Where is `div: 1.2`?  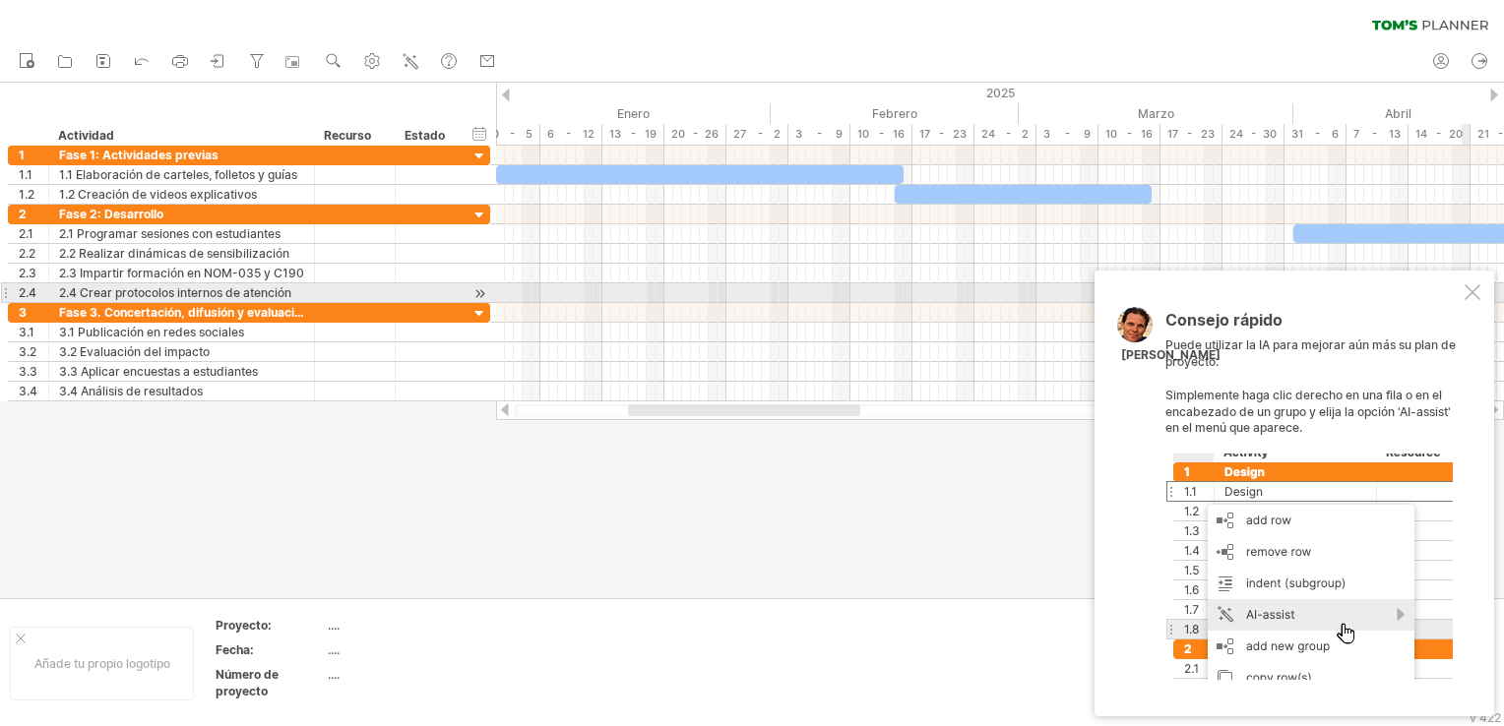
div: 1.2 is located at coordinates (33, 194).